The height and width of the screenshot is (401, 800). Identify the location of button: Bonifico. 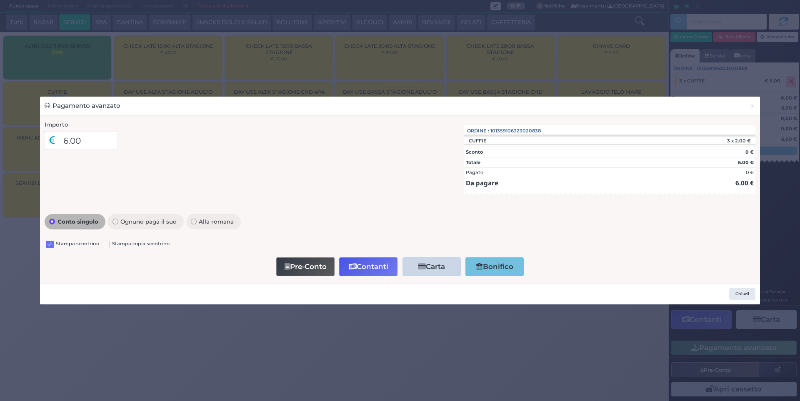
(495, 267).